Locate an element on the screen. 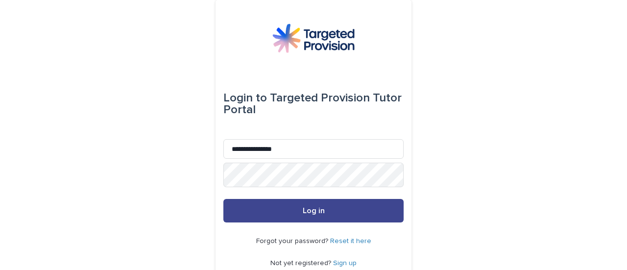 This screenshot has width=627, height=270. img: M5nRWzHhSzIhMunXDL62 is located at coordinates (314, 38).